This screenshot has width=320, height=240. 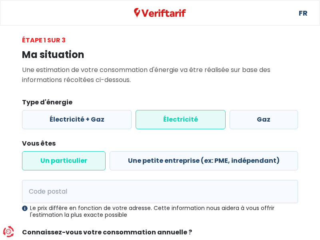 What do you see at coordinates (160, 13) in the screenshot?
I see `img: Veriftarif logo` at bounding box center [160, 13].